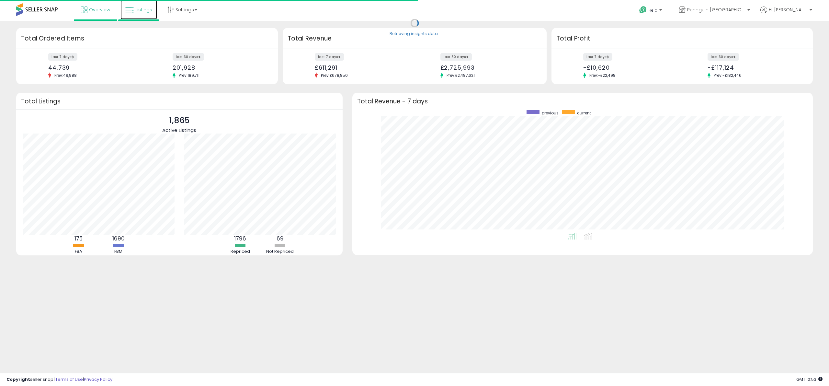  What do you see at coordinates (78, 238) in the screenshot?
I see `b: 175` at bounding box center [78, 238].